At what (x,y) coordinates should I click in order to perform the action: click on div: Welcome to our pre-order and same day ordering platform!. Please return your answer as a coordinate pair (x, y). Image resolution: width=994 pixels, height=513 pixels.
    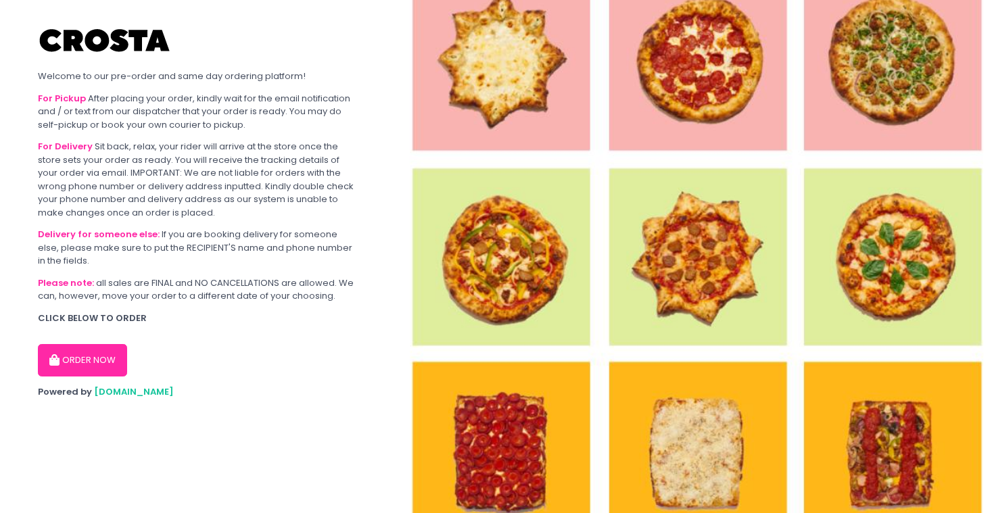
    Looking at the image, I should click on (199, 76).